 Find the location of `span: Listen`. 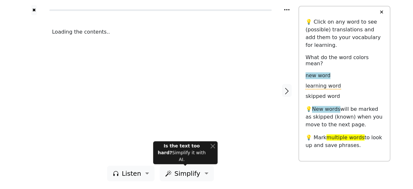

span: Listen is located at coordinates (131, 173).